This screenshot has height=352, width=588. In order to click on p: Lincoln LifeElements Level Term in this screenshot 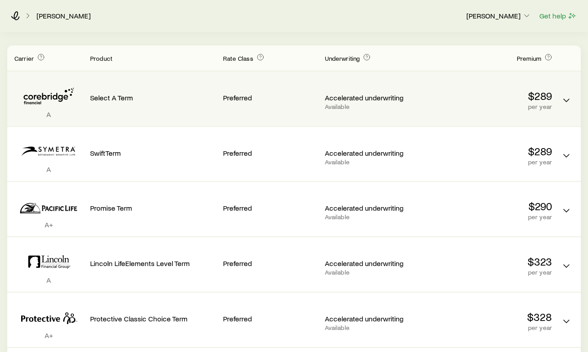, I will do `click(153, 263)`.